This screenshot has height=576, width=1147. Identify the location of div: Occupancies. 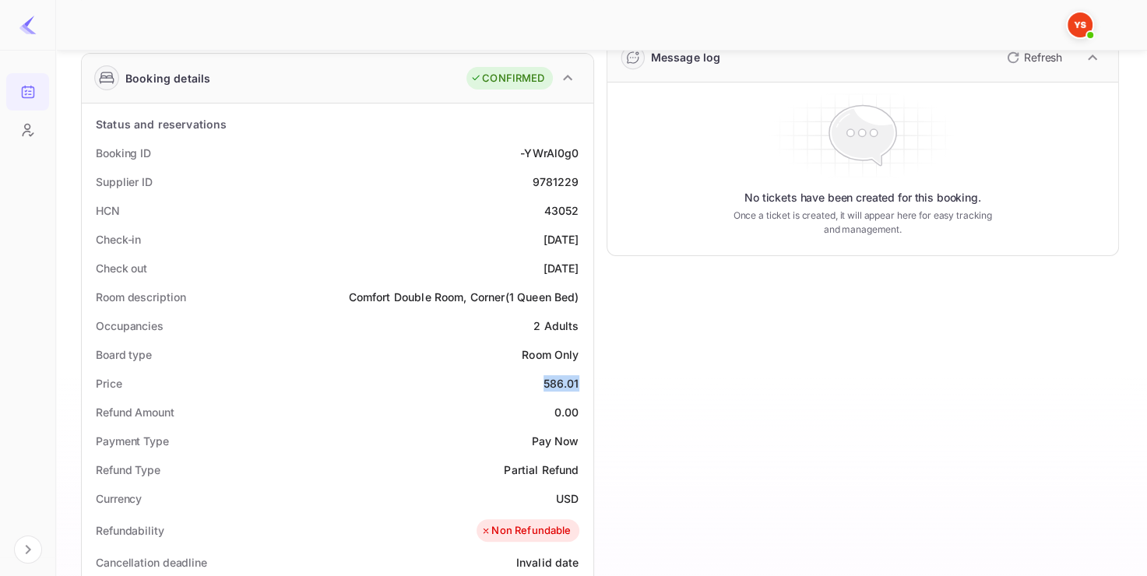
(129, 326).